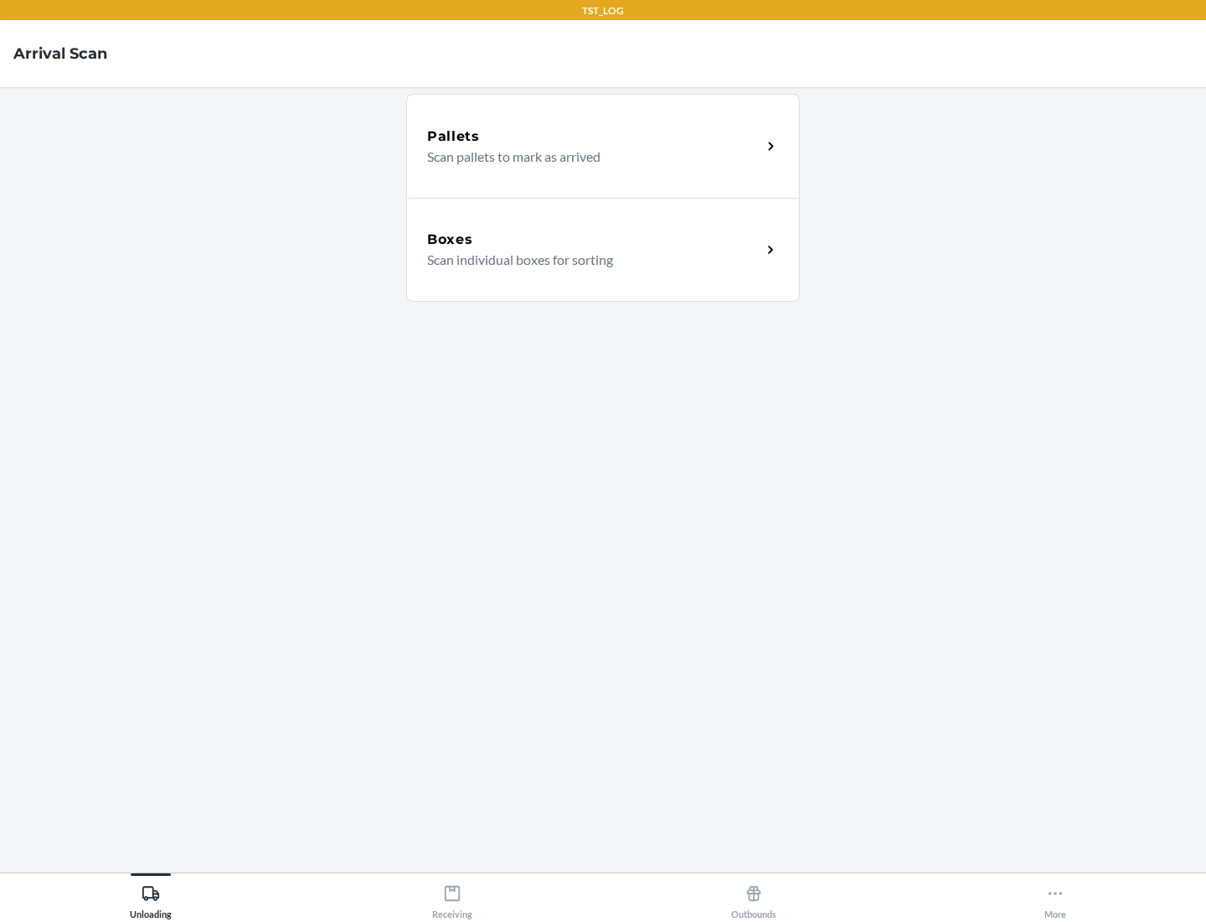 The width and height of the screenshot is (1206, 922). What do you see at coordinates (603, 146) in the screenshot?
I see `a: PalletsScan pallets to mark as arrived` at bounding box center [603, 146].